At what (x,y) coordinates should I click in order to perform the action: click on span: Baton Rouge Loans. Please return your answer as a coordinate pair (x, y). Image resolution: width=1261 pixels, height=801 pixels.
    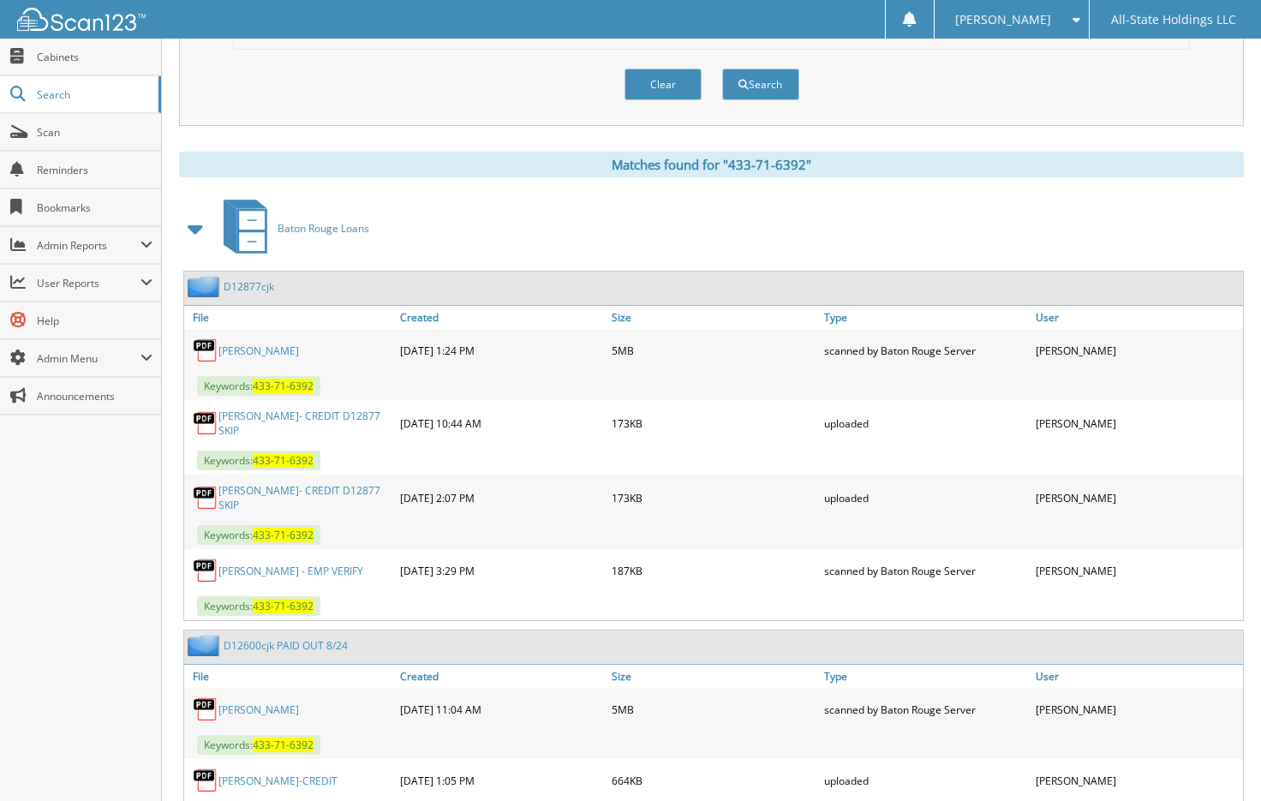
    Looking at the image, I should click on (323, 228).